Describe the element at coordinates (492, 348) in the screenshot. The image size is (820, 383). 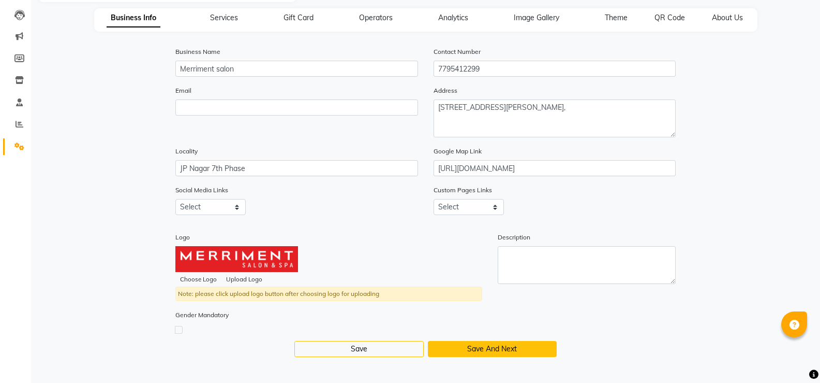
I see `button: Save And Next` at that location.